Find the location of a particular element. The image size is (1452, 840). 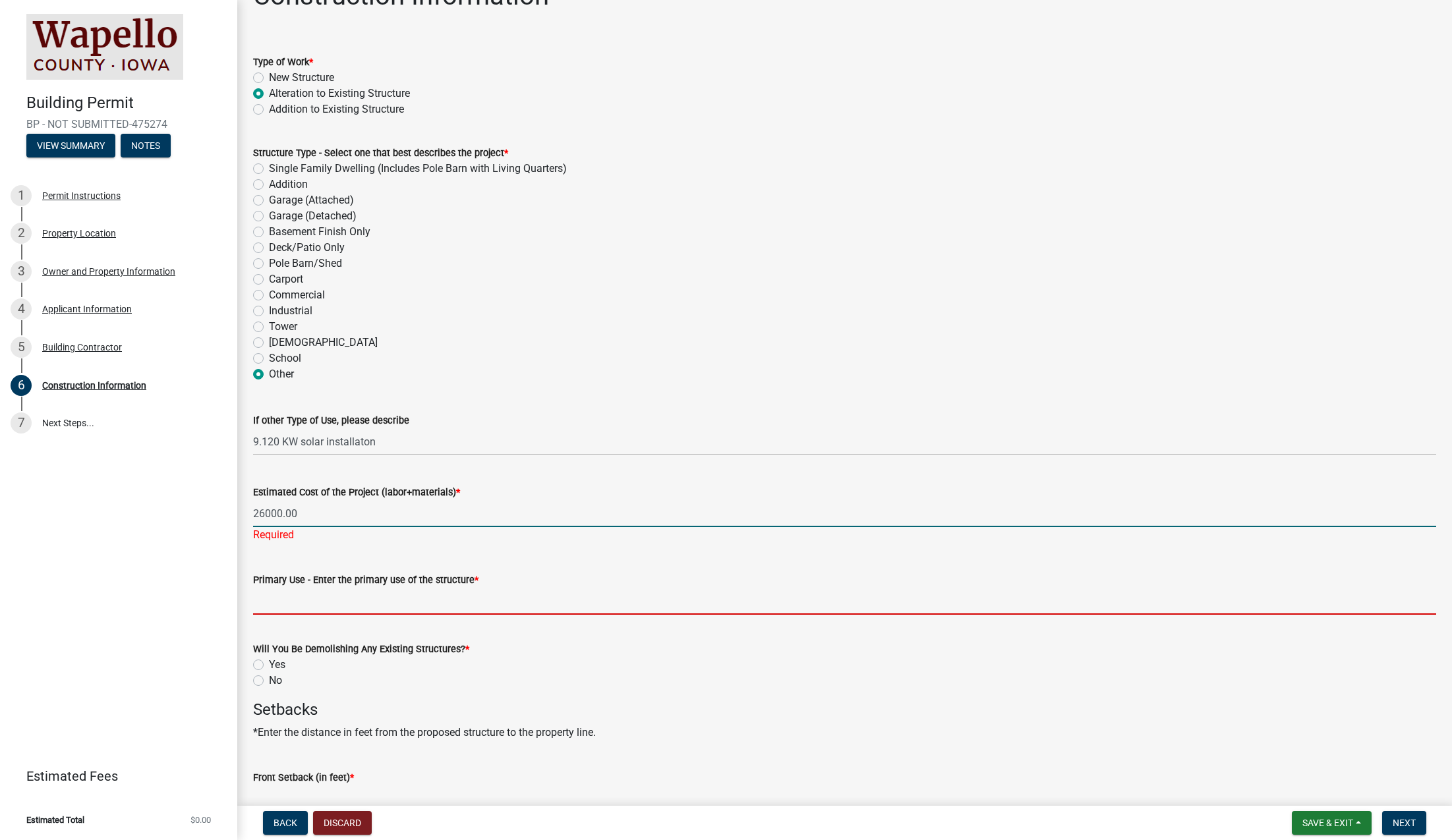

label: School is located at coordinates (284, 359).